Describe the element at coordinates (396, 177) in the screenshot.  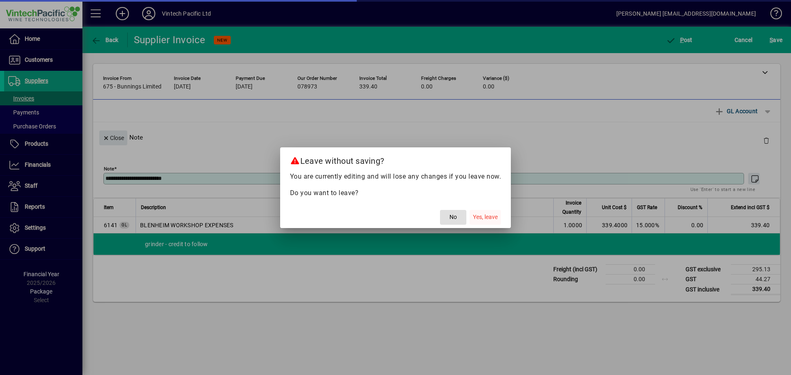
I see `p: You are currently editing and will lose any changes if you leave now.` at that location.